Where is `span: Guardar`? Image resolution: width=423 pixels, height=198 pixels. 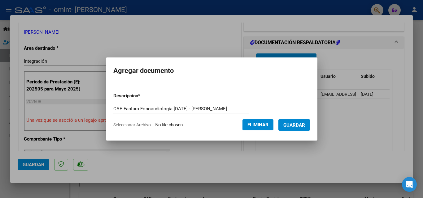
span: Guardar is located at coordinates (294, 125).